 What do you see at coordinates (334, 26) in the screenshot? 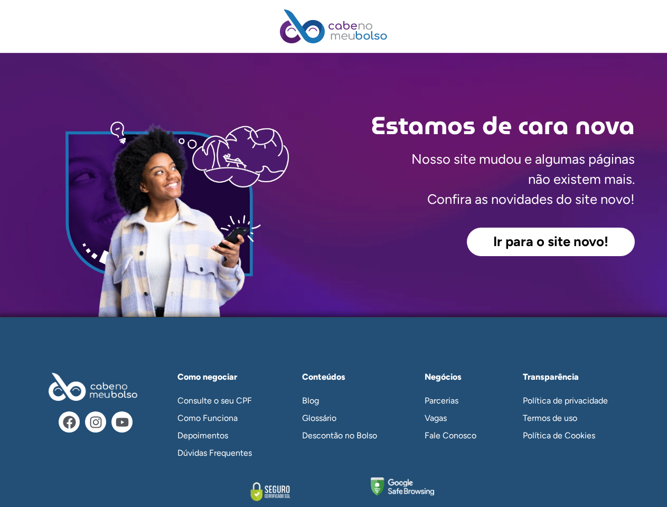
I see `img: Cabe no Meu Bolso` at bounding box center [334, 26].